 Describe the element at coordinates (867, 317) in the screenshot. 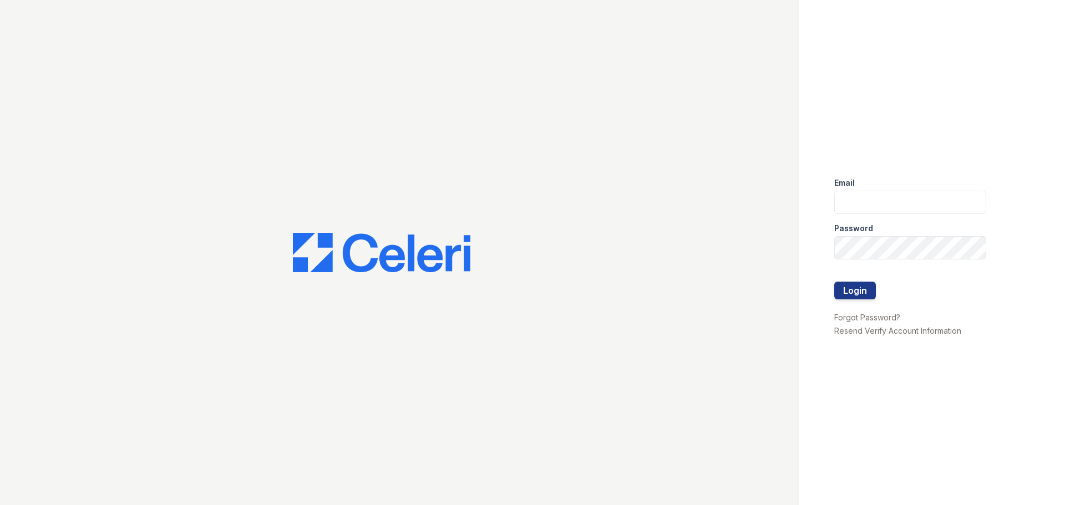

I see `a: Forgot Password?` at that location.